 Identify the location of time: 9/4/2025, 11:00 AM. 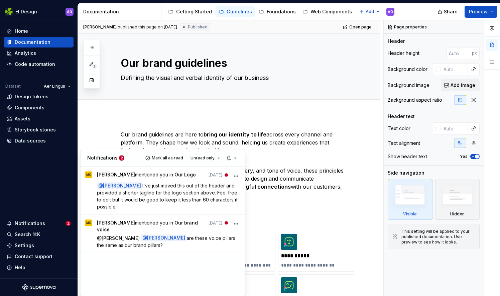
(215, 175).